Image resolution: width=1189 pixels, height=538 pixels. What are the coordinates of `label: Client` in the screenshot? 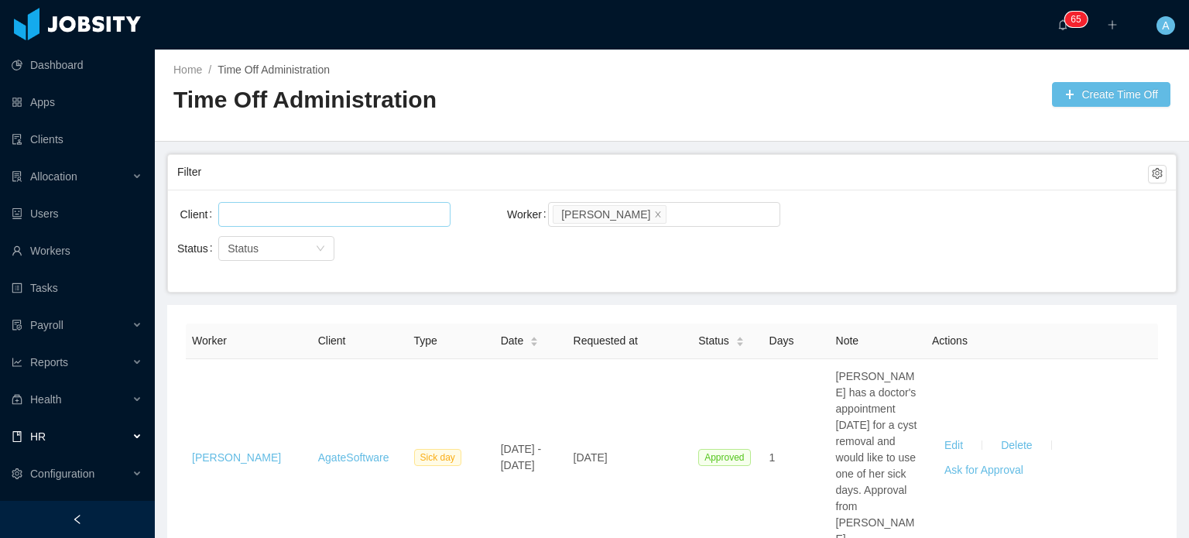 It's located at (200, 214).